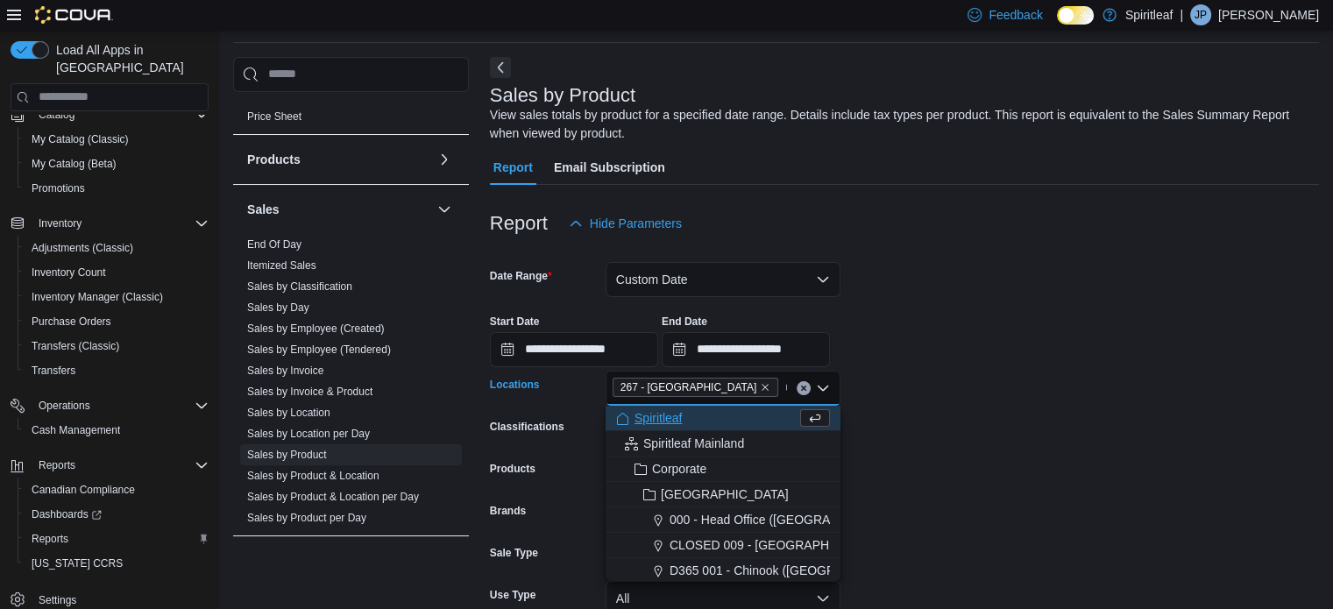 Image resolution: width=1333 pixels, height=609 pixels. What do you see at coordinates (97, 297) in the screenshot?
I see `span: Inventory Manager (Classic)` at bounding box center [97, 297].